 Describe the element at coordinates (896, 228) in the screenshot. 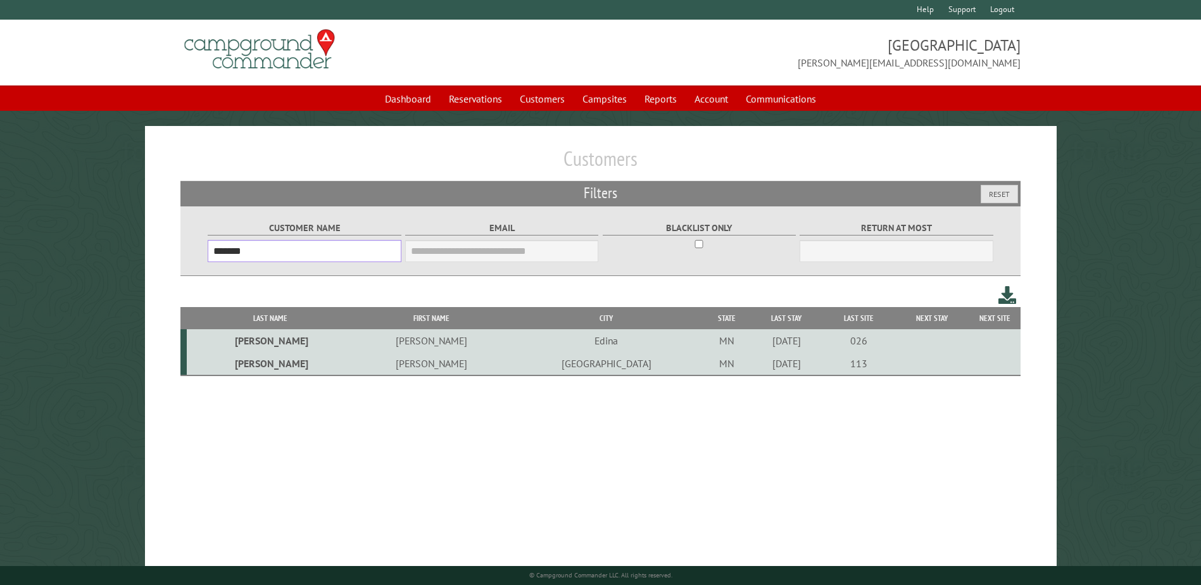

I see `label: Return at most` at that location.